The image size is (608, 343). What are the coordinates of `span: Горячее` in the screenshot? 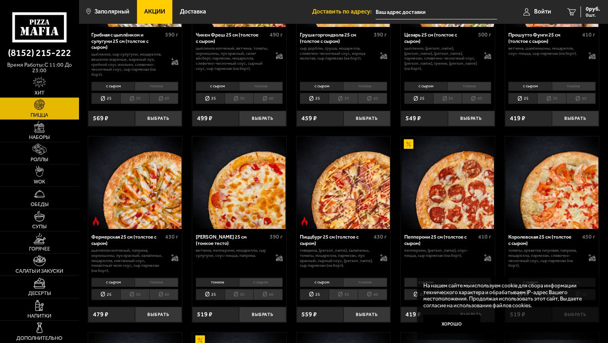 It's located at (39, 249).